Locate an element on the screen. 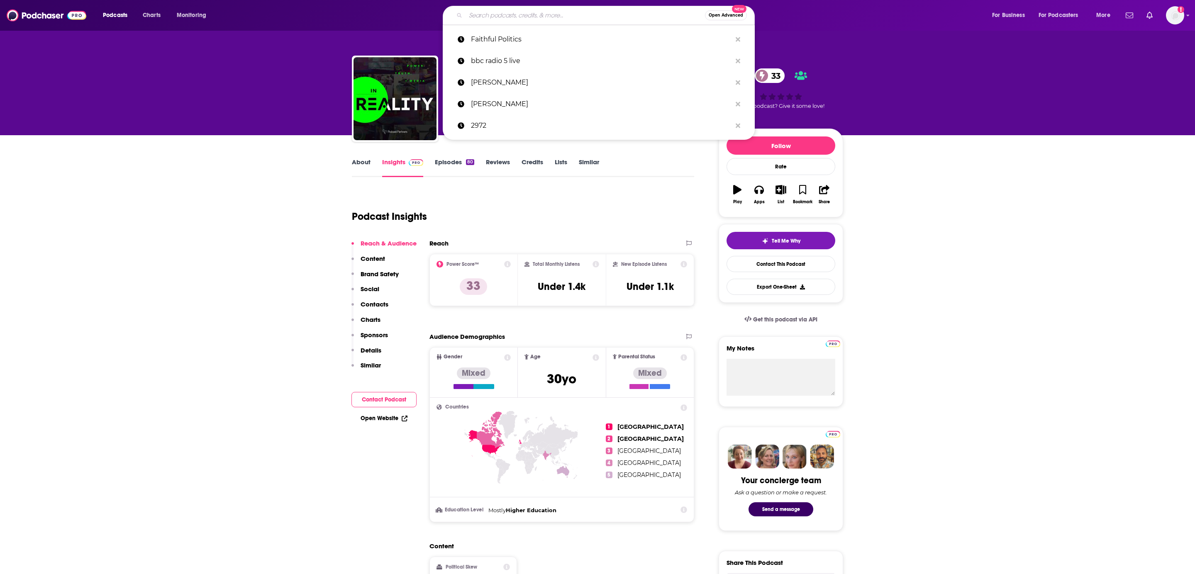 This screenshot has width=1195, height=574. span: Podcasts is located at coordinates (115, 15).